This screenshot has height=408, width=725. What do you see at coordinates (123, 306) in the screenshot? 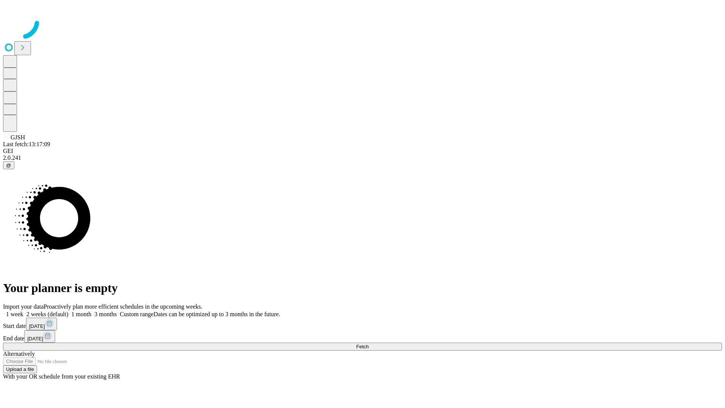
I see `span: Proactively plan more efficient schedules in the upcoming weeks.` at bounding box center [123, 306].